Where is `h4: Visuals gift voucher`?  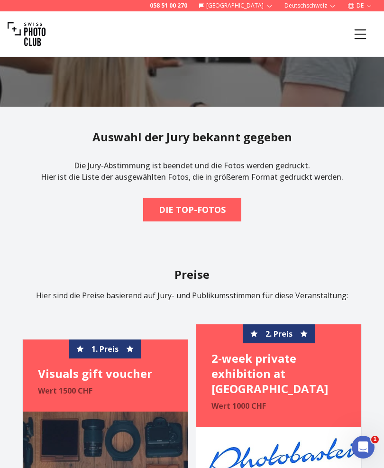
h4: Visuals gift voucher is located at coordinates (105, 374).